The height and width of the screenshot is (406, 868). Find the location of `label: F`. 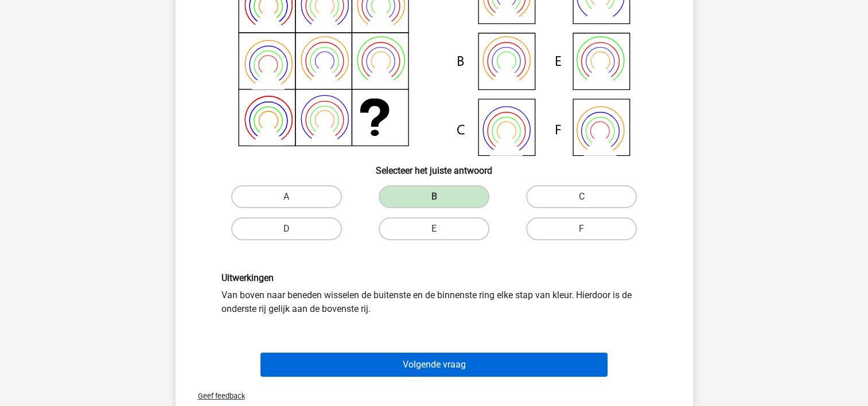

label: F is located at coordinates (581, 229).